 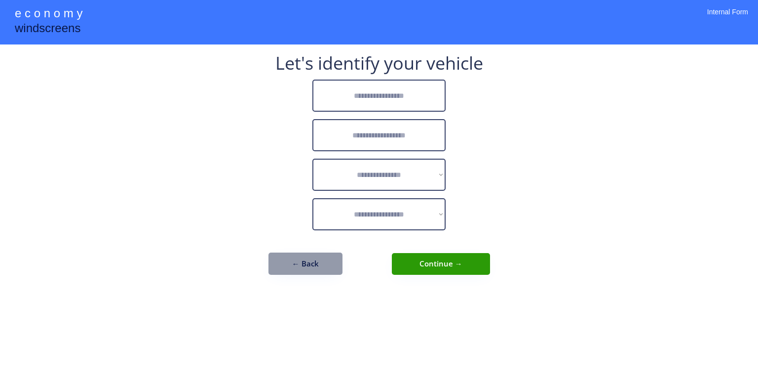 What do you see at coordinates (728, 18) in the screenshot?
I see `div: Internal Form` at bounding box center [728, 18].